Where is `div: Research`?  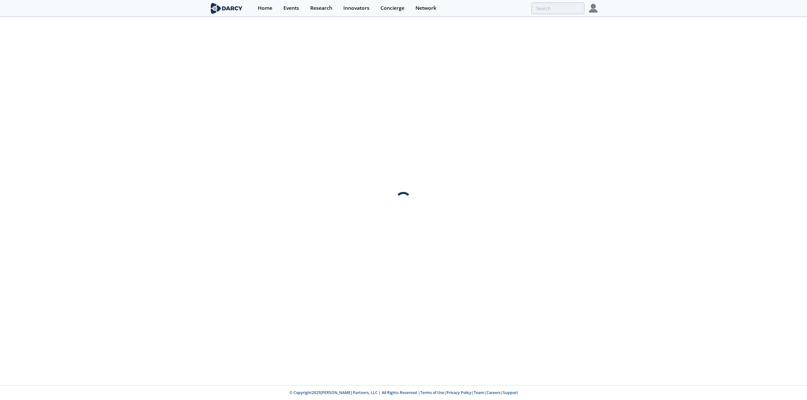 div: Research is located at coordinates (321, 8).